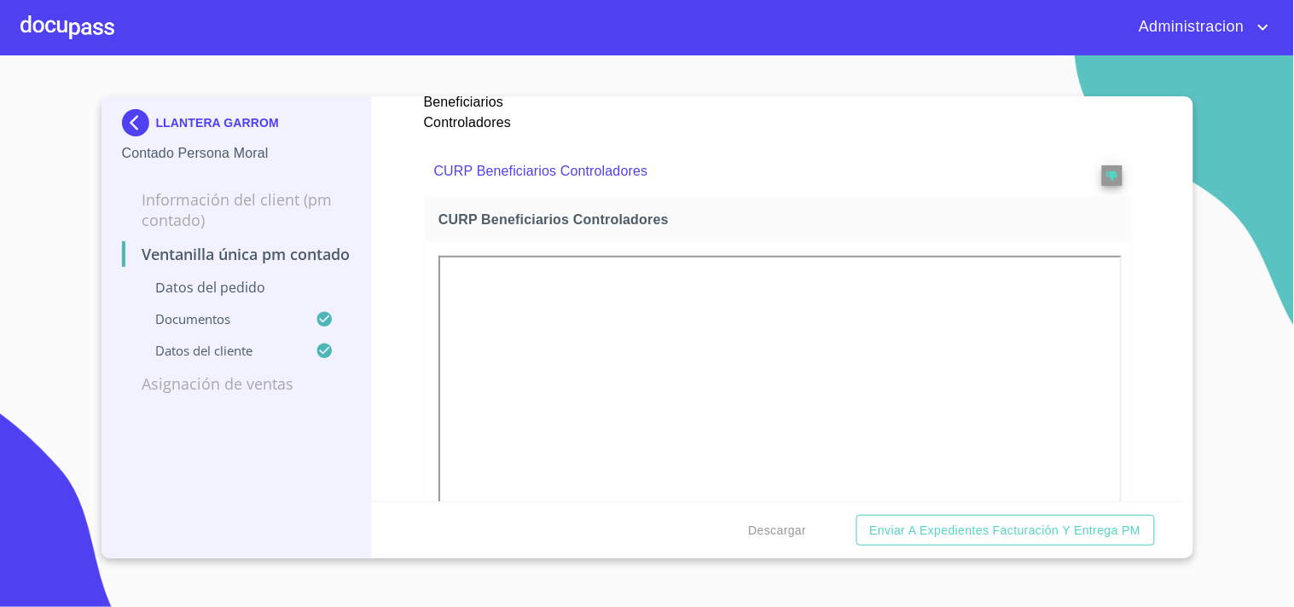 This screenshot has height=607, width=1294. Describe the element at coordinates (1112, 176) in the screenshot. I see `button: reject` at that location.